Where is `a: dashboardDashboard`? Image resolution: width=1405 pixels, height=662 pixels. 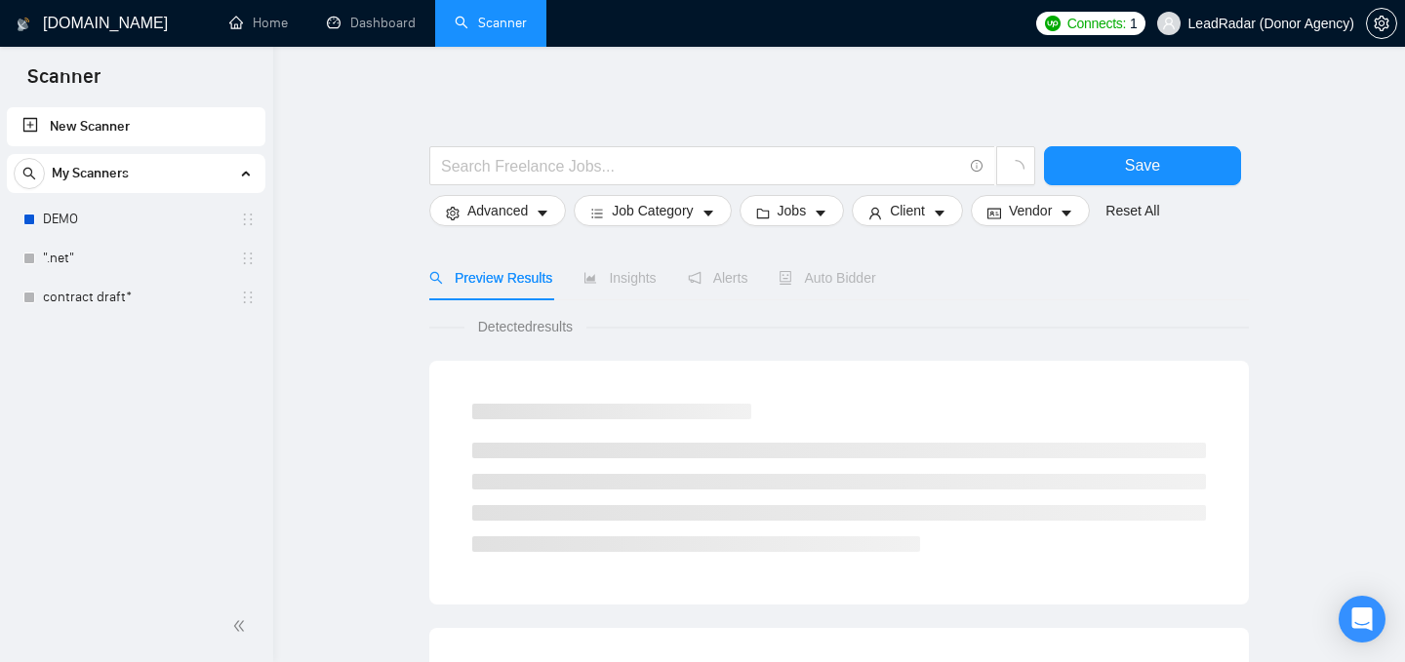 a: dashboardDashboard is located at coordinates (371, 22).